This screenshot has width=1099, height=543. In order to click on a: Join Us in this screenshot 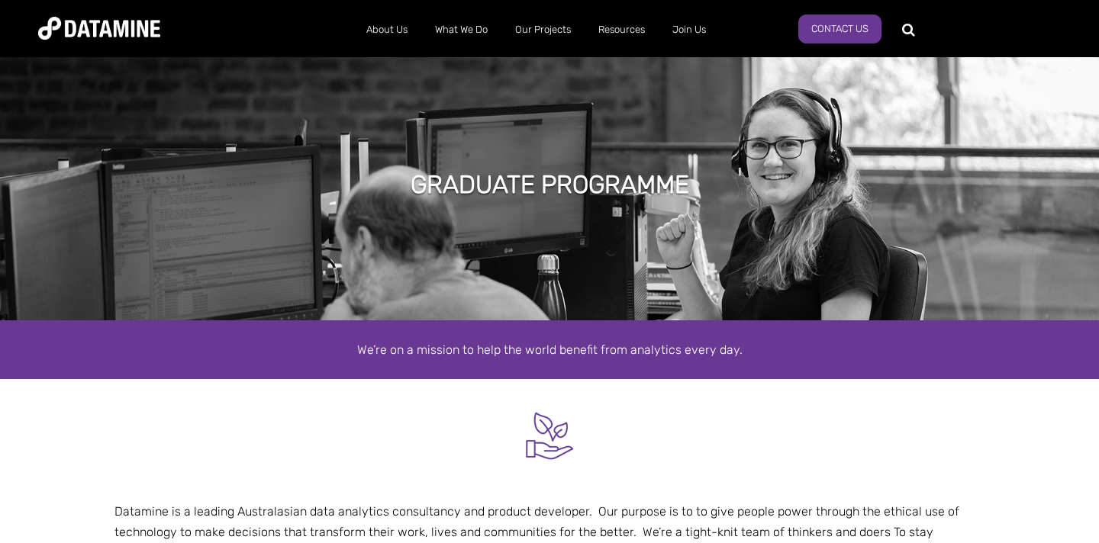, I will do `click(689, 30)`.